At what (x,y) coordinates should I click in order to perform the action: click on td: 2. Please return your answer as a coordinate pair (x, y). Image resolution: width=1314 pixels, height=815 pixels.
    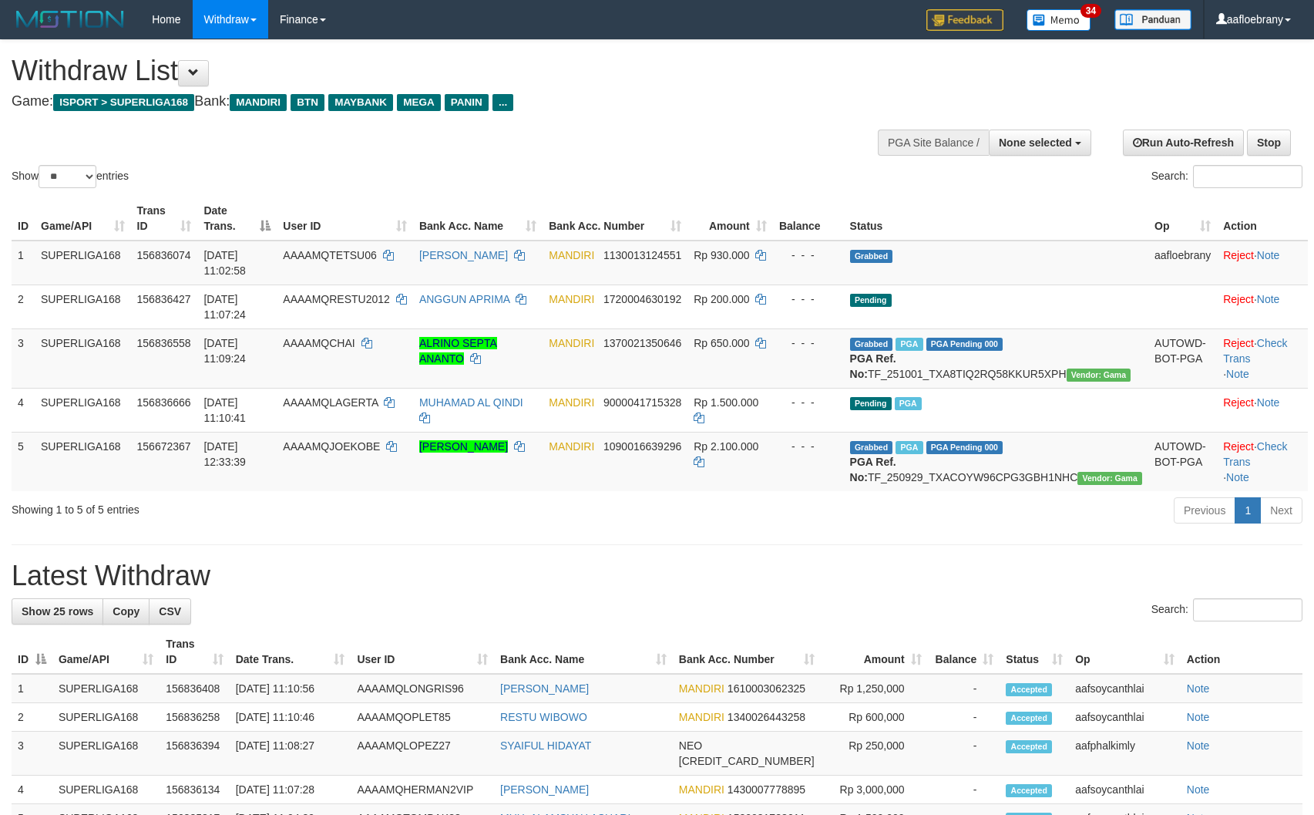
    Looking at the image, I should click on (32, 717).